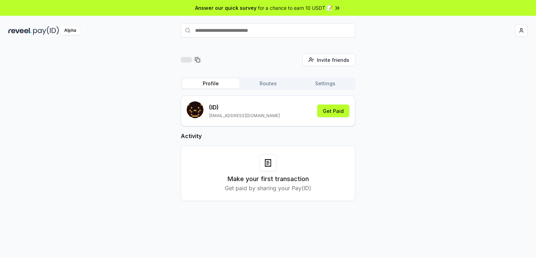 Image resolution: width=536 pixels, height=258 pixels. Describe the element at coordinates (325, 83) in the screenshot. I see `button: Settings` at that location.